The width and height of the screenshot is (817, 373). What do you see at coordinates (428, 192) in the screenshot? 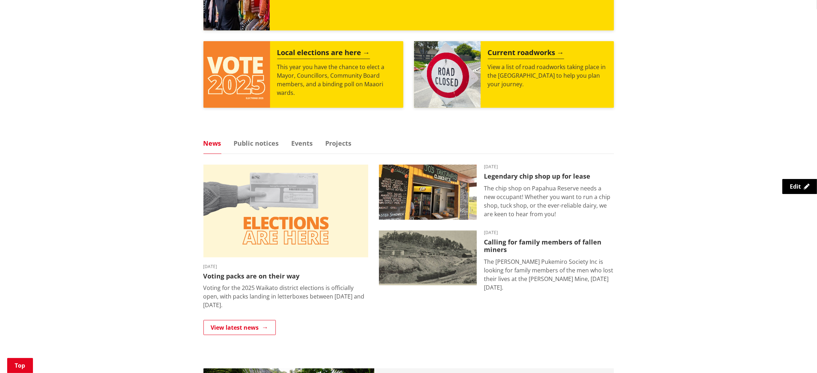
I see `img: Jo's takeaways, Papahua Reserve, Raglan` at bounding box center [428, 192].